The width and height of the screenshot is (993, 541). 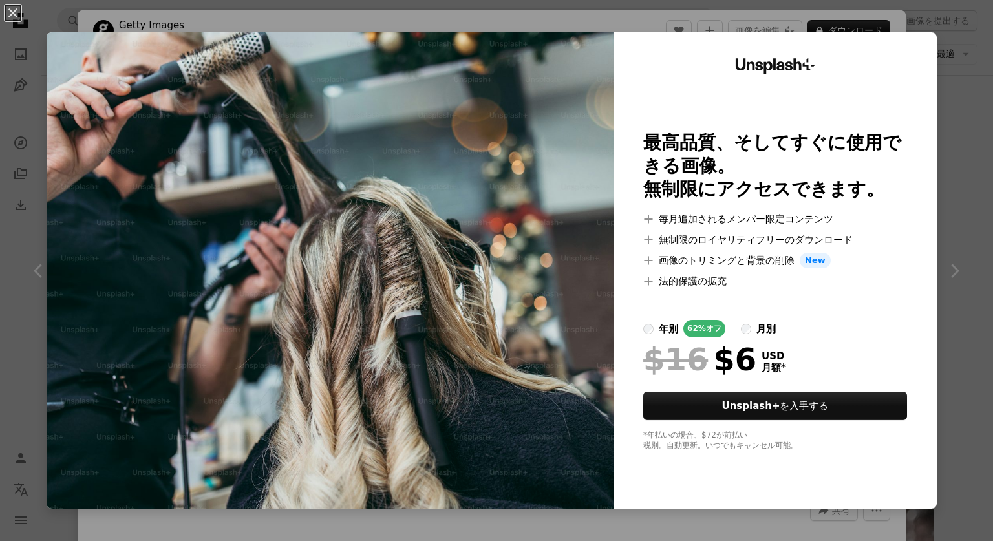 I want to click on span: USD, so click(x=774, y=356).